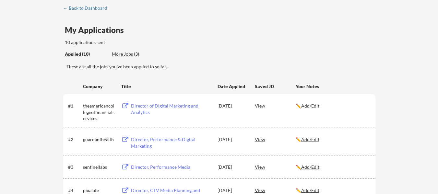 The height and width of the screenshot is (194, 438). I want to click on div: More Jobs (3), so click(136, 54).